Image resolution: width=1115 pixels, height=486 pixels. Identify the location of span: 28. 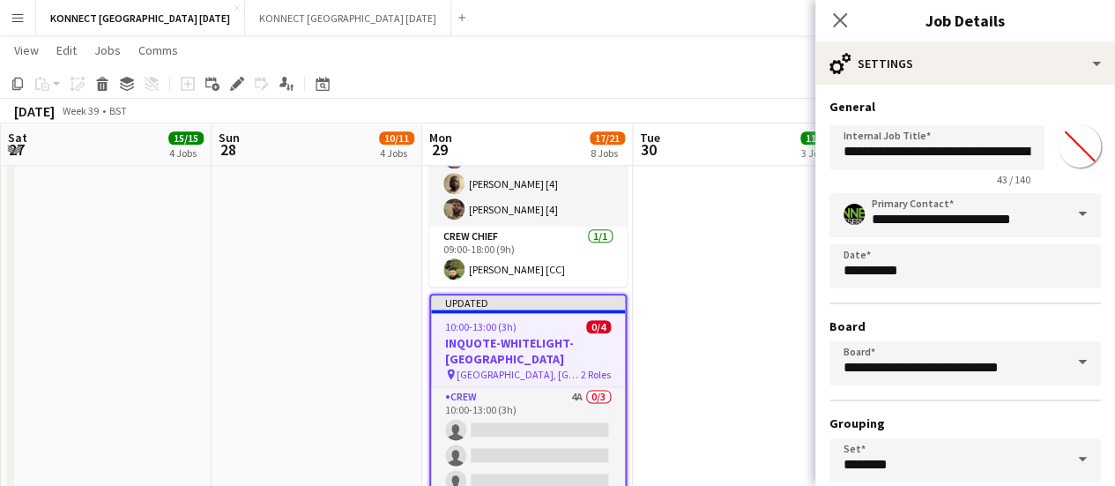
(227, 149).